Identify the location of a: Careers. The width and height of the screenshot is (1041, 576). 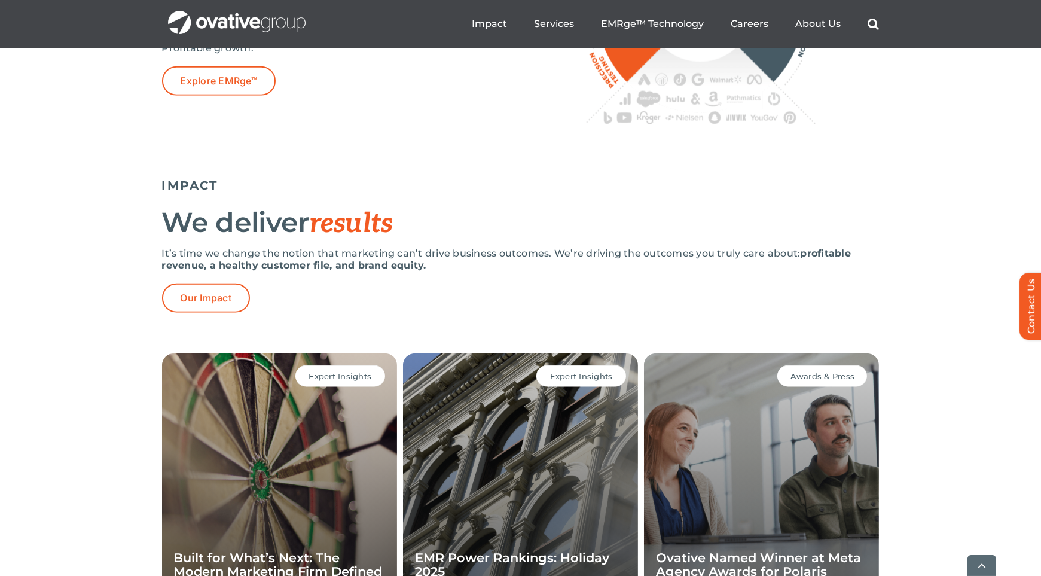
(750, 24).